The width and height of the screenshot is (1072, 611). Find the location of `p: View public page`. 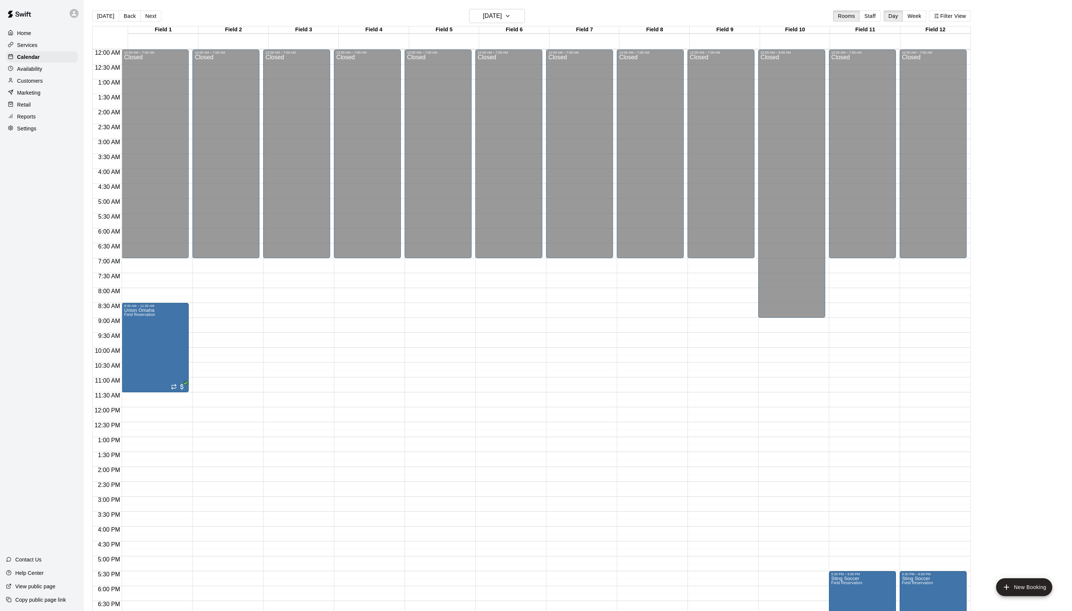

p: View public page is located at coordinates (35, 586).